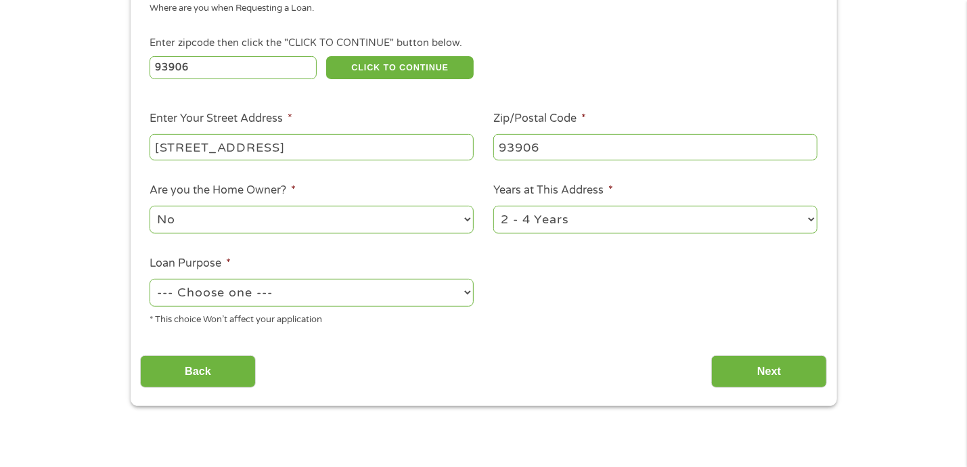 This screenshot has width=967, height=467. What do you see at coordinates (479, 9) in the screenshot?
I see `div: Where are you when Requesting a Loan.` at bounding box center [479, 9].